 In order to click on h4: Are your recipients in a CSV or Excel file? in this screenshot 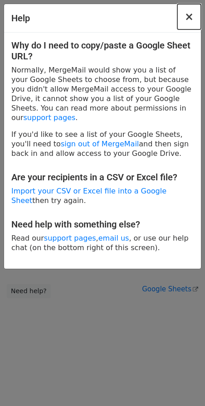, I will do `click(102, 177)`.